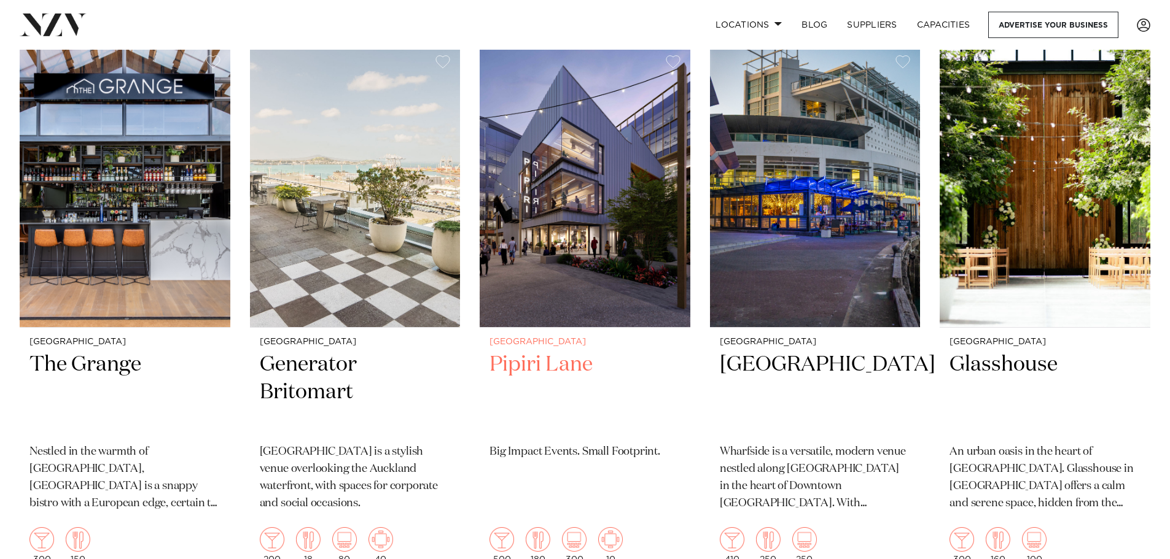  What do you see at coordinates (1045, 392) in the screenshot?
I see `h2: Glasshouse` at bounding box center [1045, 392].